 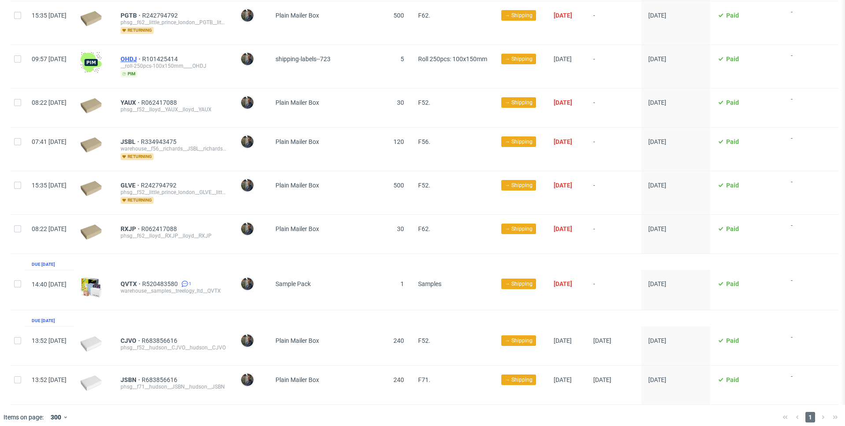 I want to click on span: R242794792, so click(x=161, y=15).